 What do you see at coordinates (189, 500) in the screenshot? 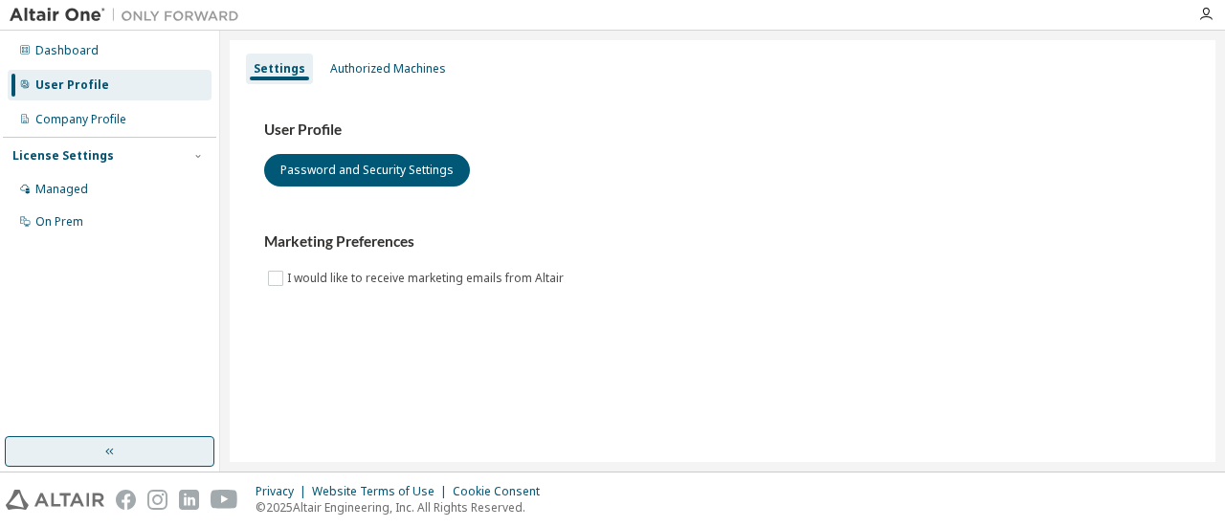
I see `img: linkedin.svg` at bounding box center [189, 500].